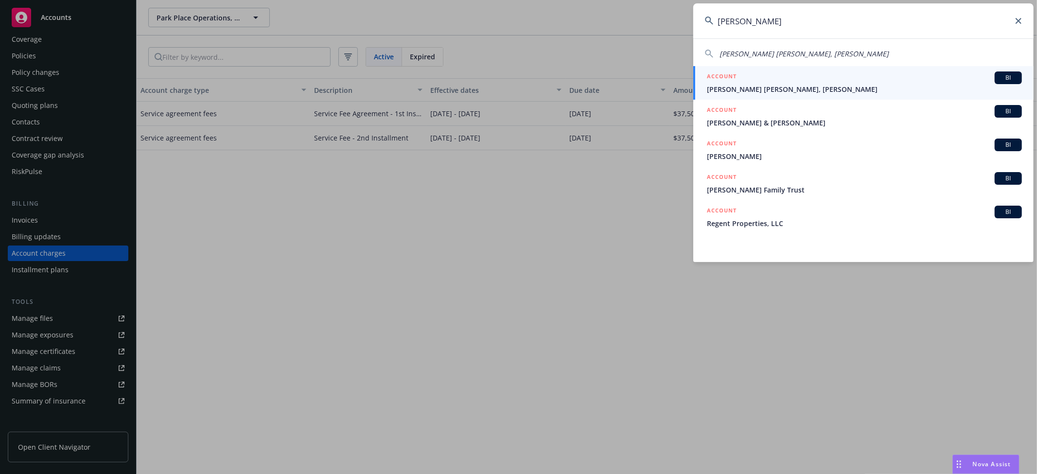 The width and height of the screenshot is (1037, 474). Describe the element at coordinates (959, 464) in the screenshot. I see `div: Drag to move` at that location.